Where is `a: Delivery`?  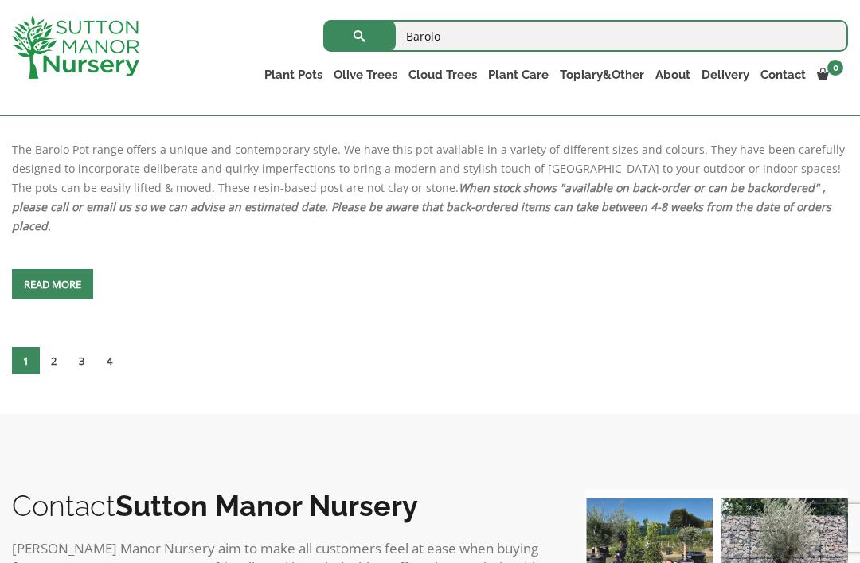
a: Delivery is located at coordinates (726, 75).